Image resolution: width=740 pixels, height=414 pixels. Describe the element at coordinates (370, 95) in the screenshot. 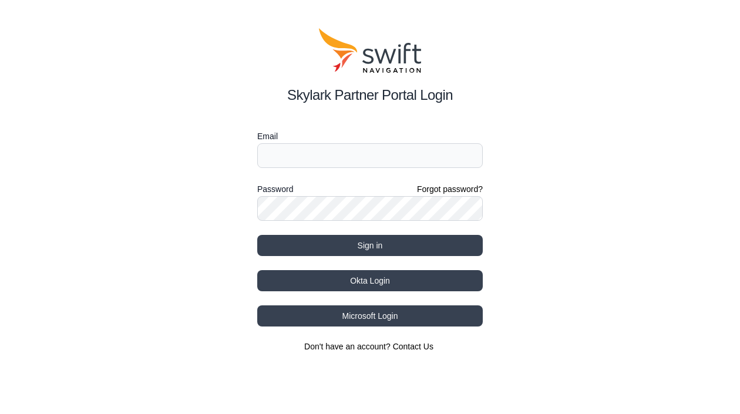

I see `h2: Skylark Partner Portal Login` at that location.